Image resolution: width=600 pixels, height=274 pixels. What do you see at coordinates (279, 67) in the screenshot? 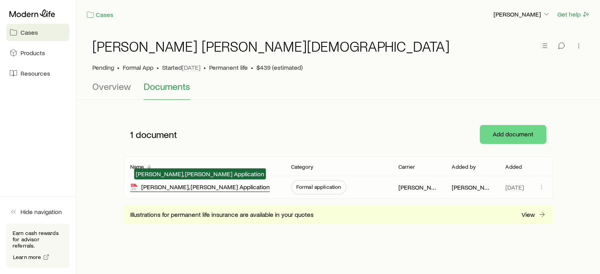
I see `span: $439 (estimated)` at bounding box center [279, 67].